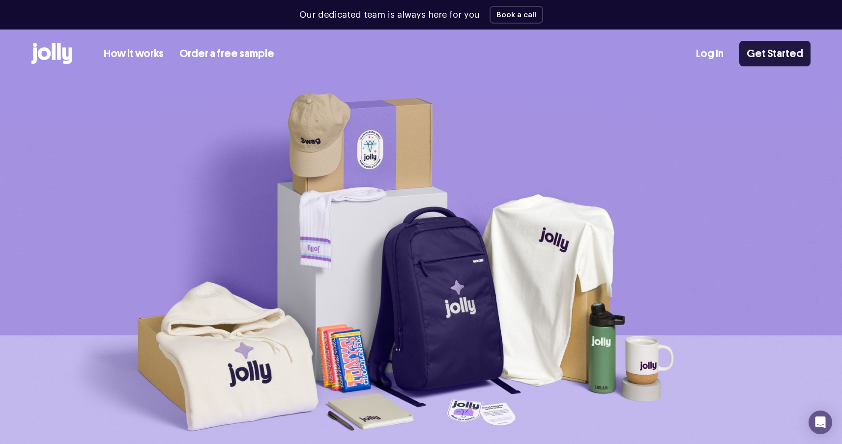 The width and height of the screenshot is (842, 444). I want to click on a: Get Started, so click(775, 54).